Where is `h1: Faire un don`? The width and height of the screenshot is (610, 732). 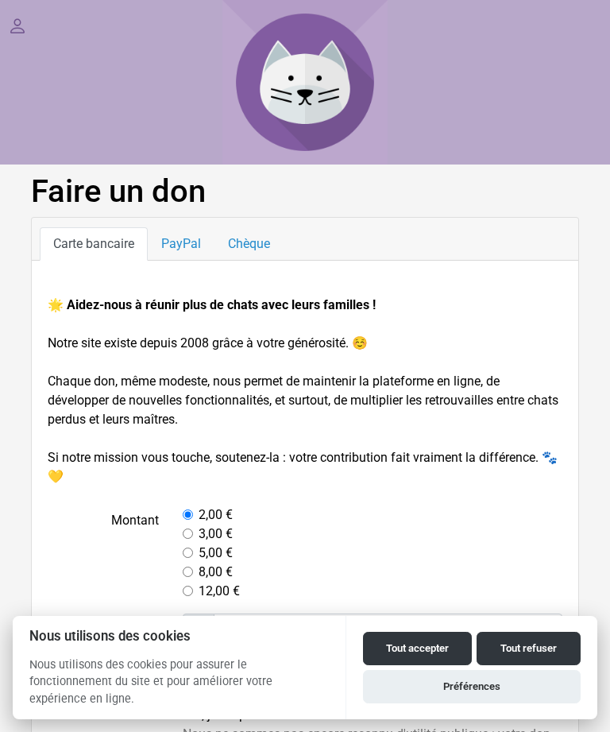 h1: Faire un don is located at coordinates (305, 192).